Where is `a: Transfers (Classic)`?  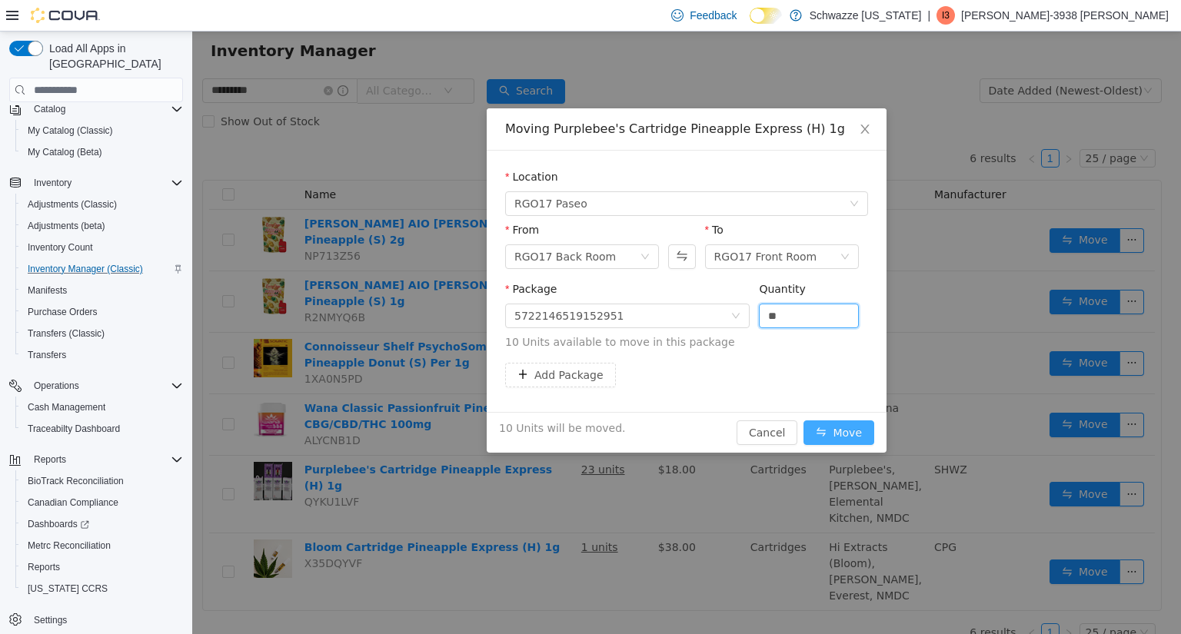 a: Transfers (Classic) is located at coordinates (66, 334).